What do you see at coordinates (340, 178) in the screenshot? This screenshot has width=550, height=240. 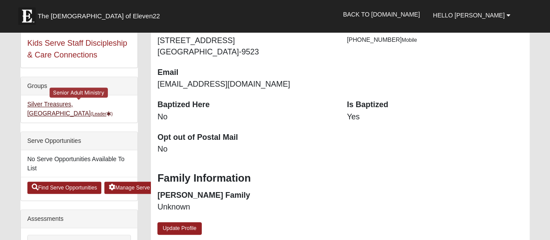 I see `h3: Family Information` at bounding box center [340, 178].